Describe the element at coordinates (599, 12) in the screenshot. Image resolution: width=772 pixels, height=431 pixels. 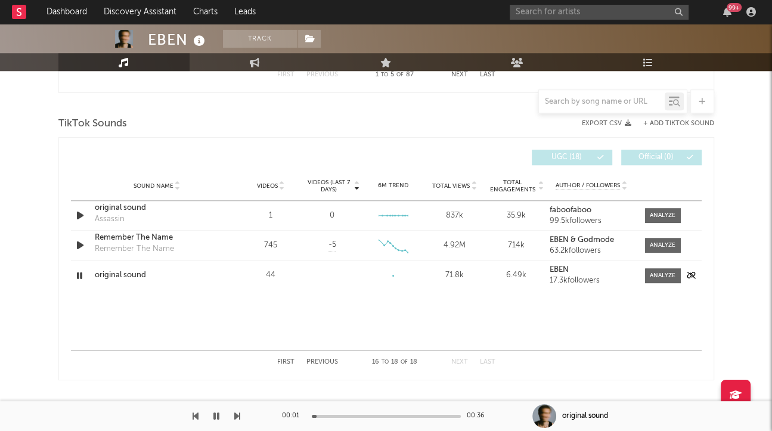
I see `input: Search for artists` at that location.